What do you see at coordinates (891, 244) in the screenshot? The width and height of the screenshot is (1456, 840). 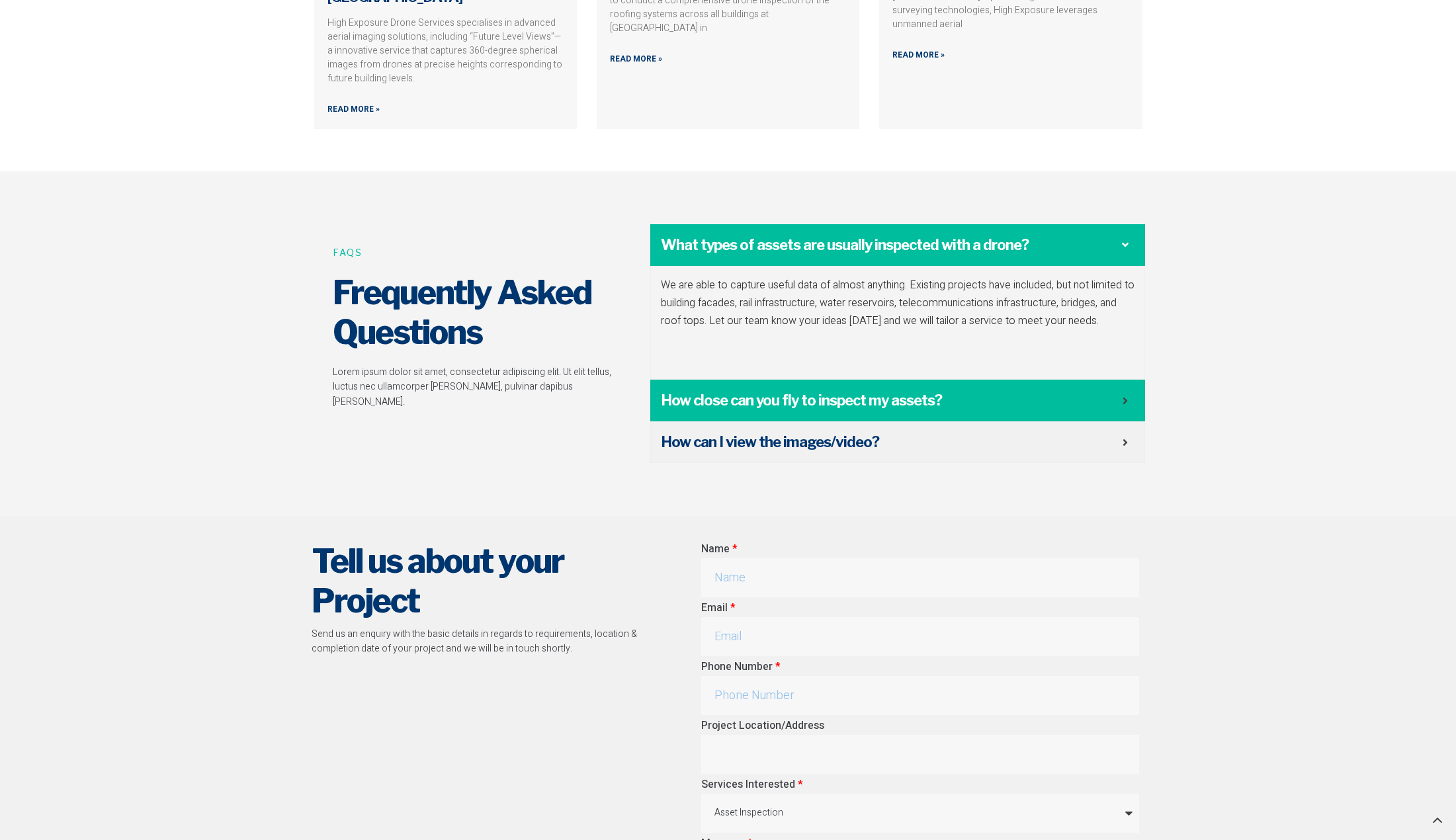 I see `span: What types of assets are usually inspected with a drone?` at bounding box center [891, 244].